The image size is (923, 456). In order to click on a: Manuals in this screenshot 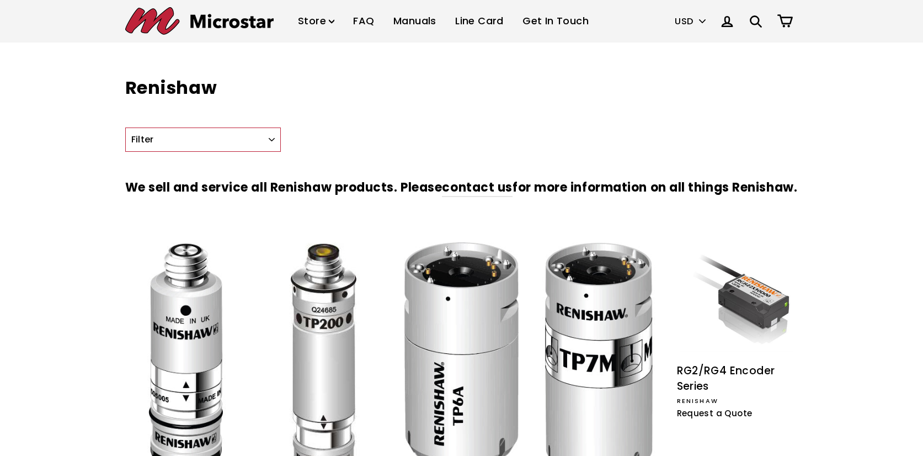, I will do `click(415, 21)`.